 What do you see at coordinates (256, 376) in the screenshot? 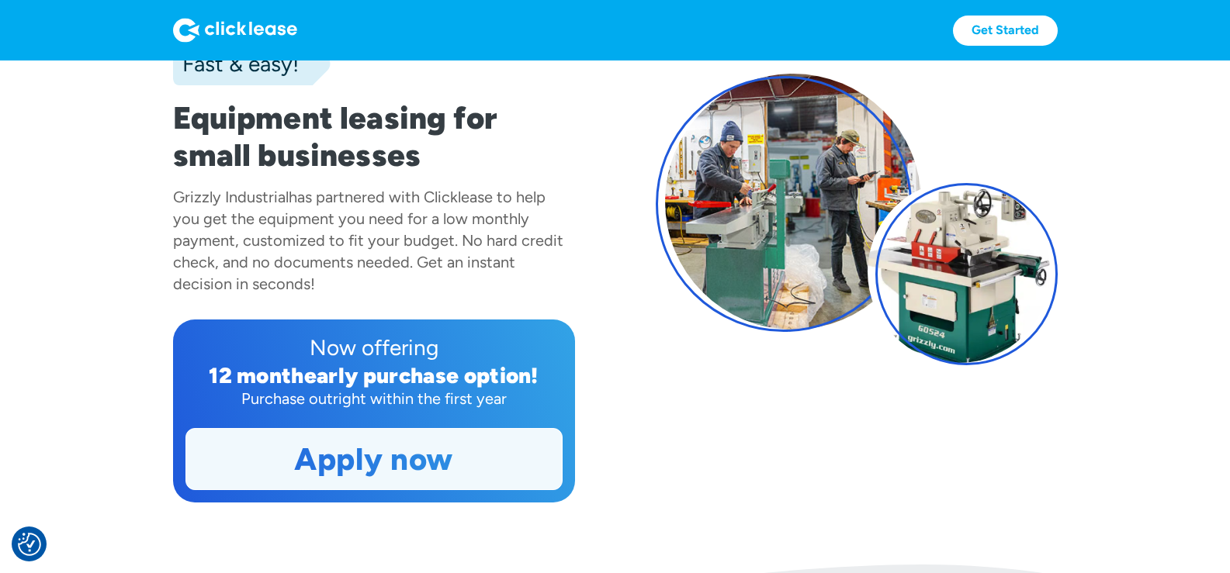
I see `div: 12 month` at bounding box center [256, 376].